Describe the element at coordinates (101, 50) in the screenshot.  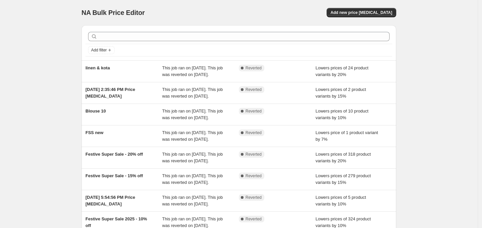
I see `button: Add filter` at that location.